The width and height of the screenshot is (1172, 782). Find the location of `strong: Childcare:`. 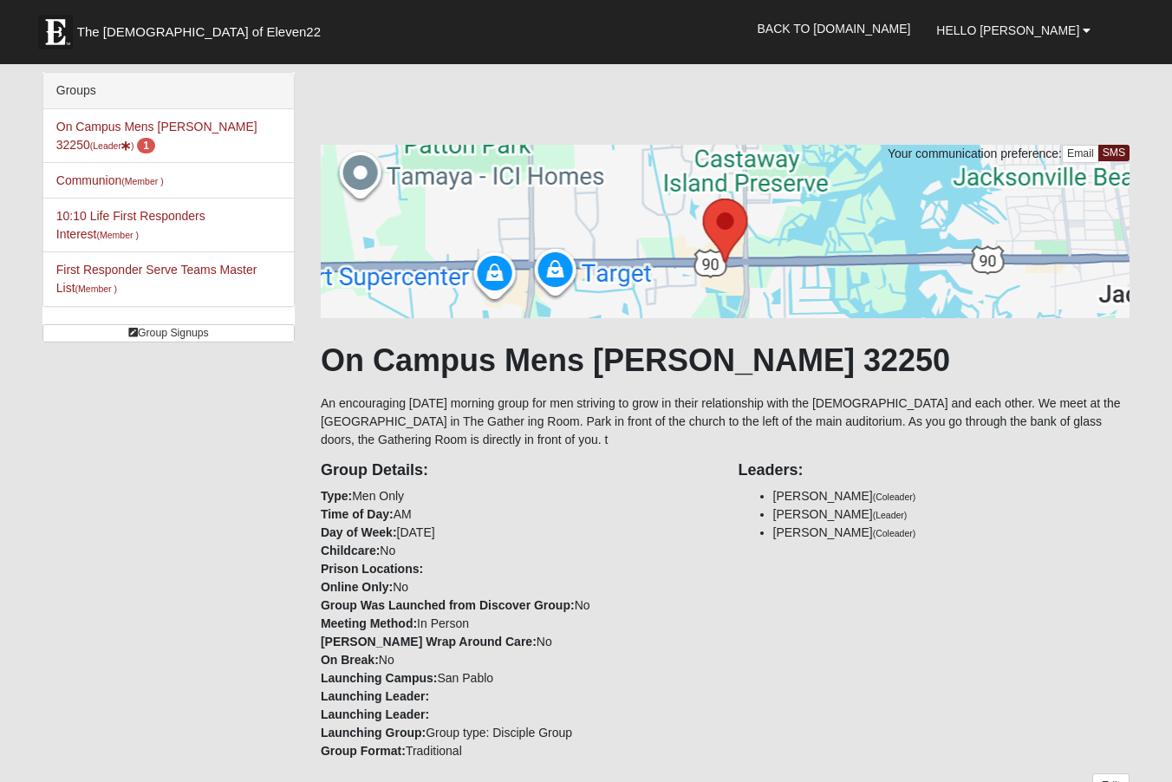

strong: Childcare: is located at coordinates (350, 550).